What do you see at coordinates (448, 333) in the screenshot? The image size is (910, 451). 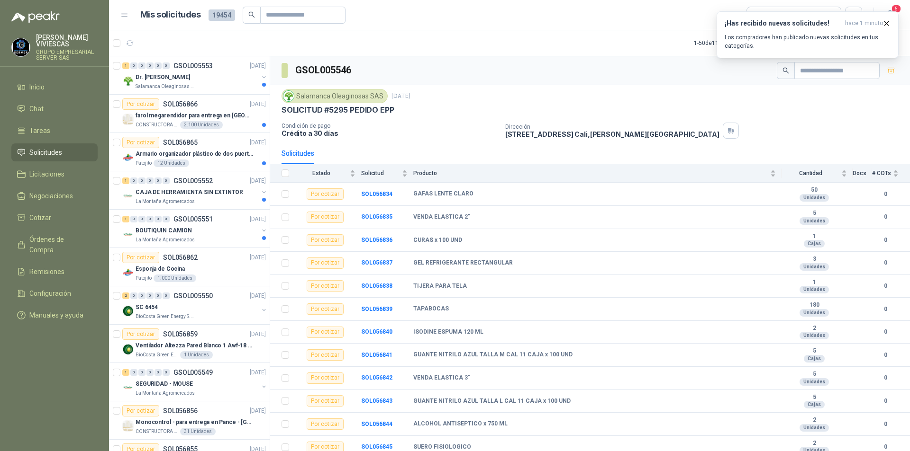 I see `b: ISODINE ESPUMA 120 ML` at bounding box center [448, 333].